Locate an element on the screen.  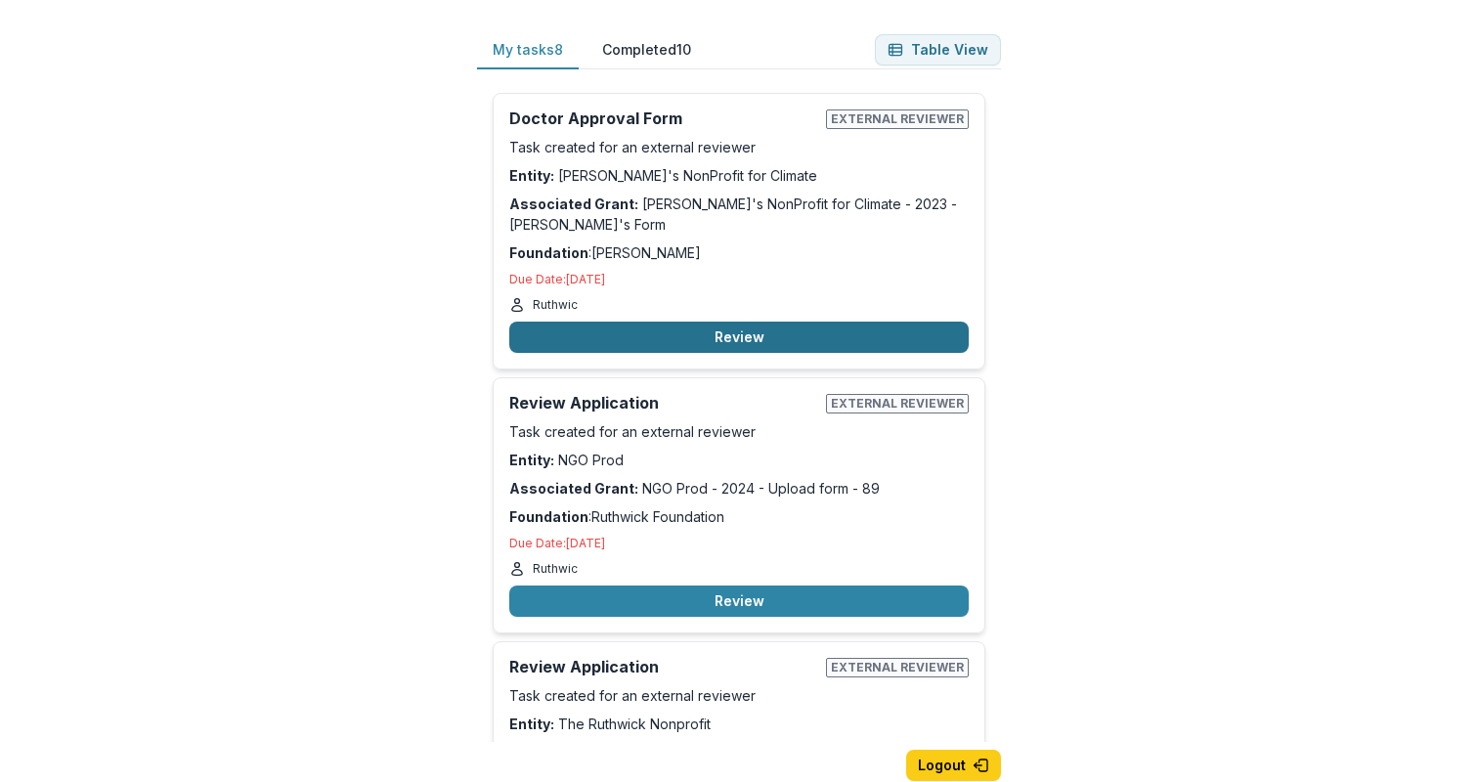
p: NGO Prod - 2024 - Upload form - 89 is located at coordinates (739, 488).